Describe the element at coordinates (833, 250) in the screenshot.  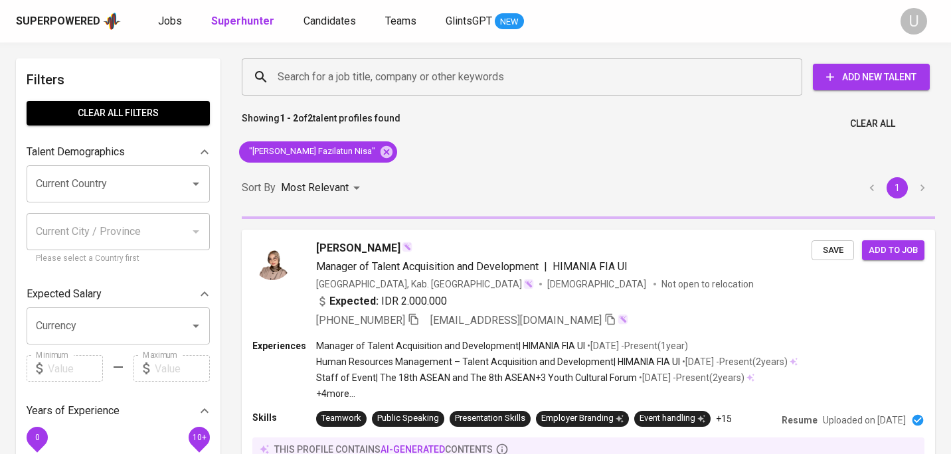
I see `button: Save` at that location.